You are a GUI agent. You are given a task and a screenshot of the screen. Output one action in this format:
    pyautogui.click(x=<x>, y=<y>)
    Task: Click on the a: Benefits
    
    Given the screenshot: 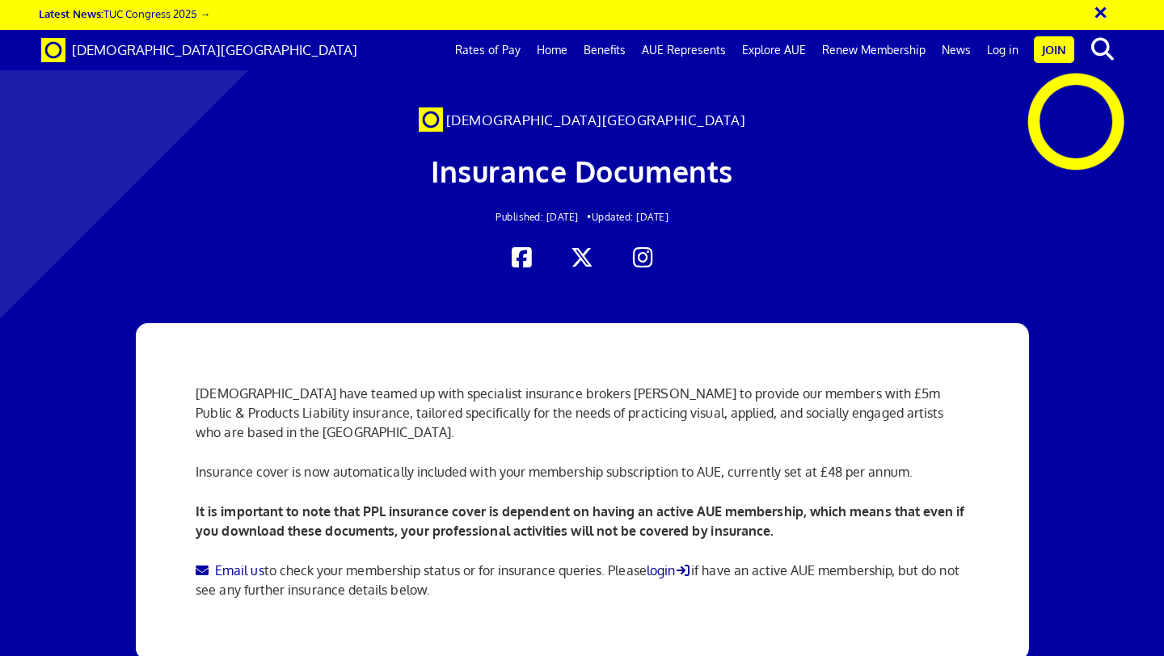 What is the action you would take?
    pyautogui.click(x=605, y=50)
    